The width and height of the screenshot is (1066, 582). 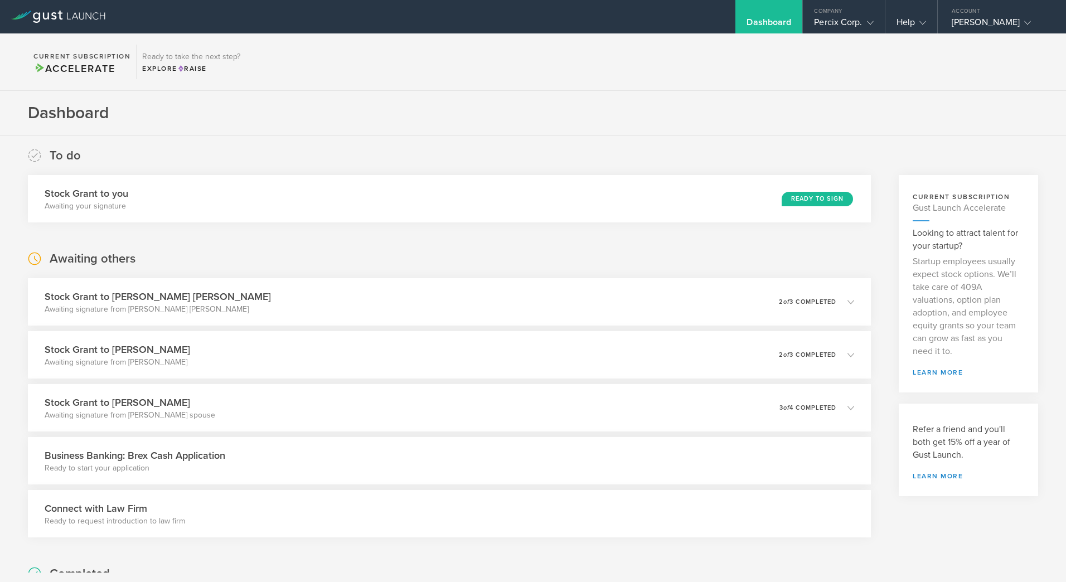 I want to click on h3: Ready to take the next step?, so click(x=191, y=57).